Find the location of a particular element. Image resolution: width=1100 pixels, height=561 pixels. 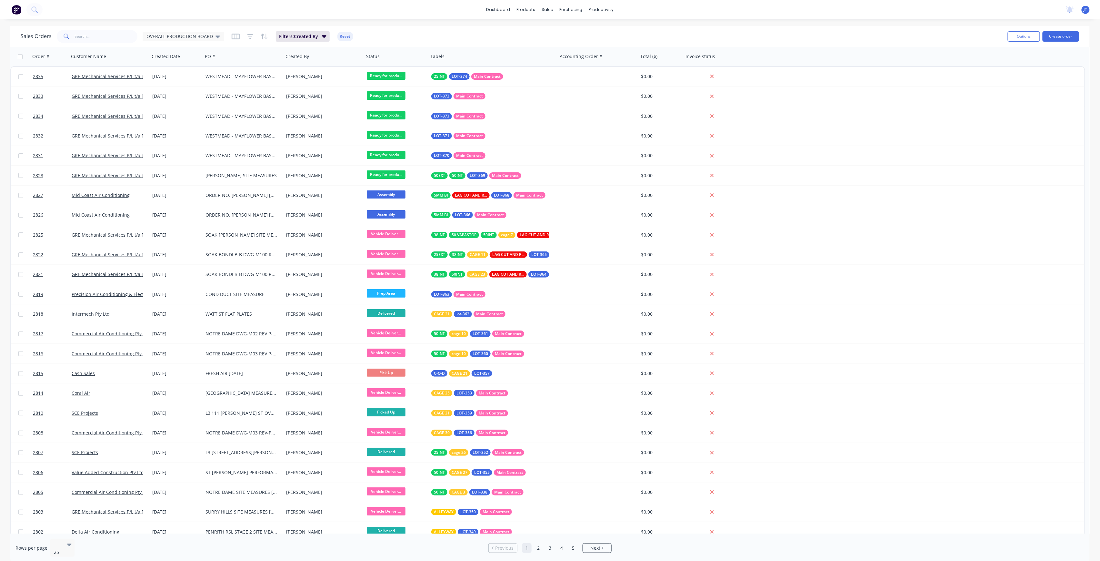

a: 2806 is located at coordinates (52, 472).